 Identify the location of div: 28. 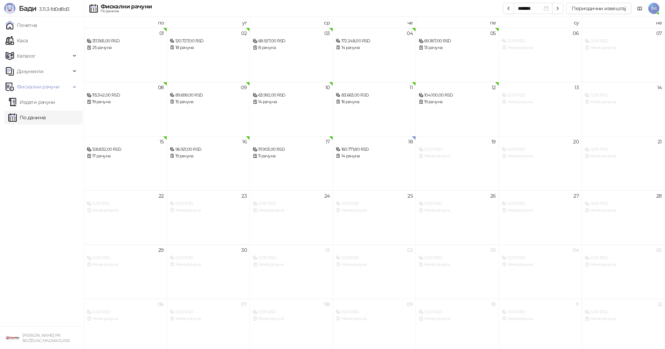
(659, 196).